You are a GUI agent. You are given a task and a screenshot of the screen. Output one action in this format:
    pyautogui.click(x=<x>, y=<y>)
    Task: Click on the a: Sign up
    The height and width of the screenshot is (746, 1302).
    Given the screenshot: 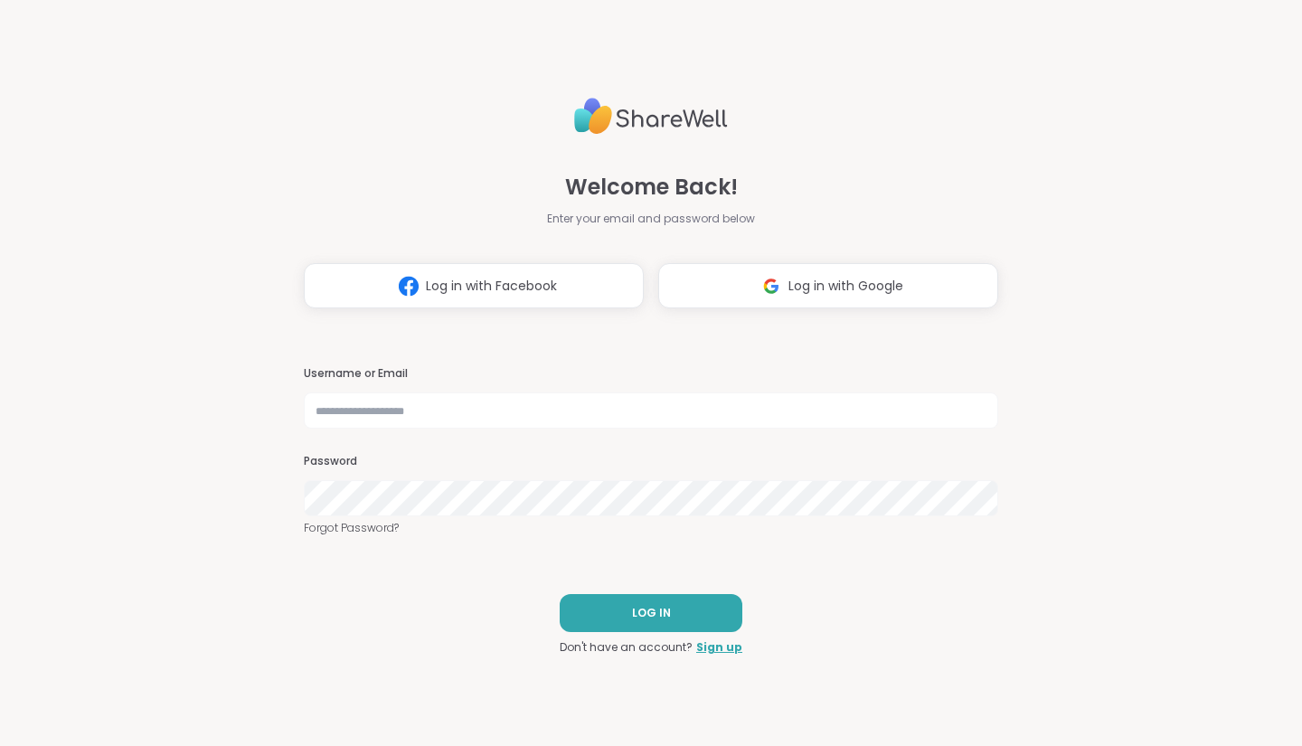 What is the action you would take?
    pyautogui.click(x=719, y=648)
    